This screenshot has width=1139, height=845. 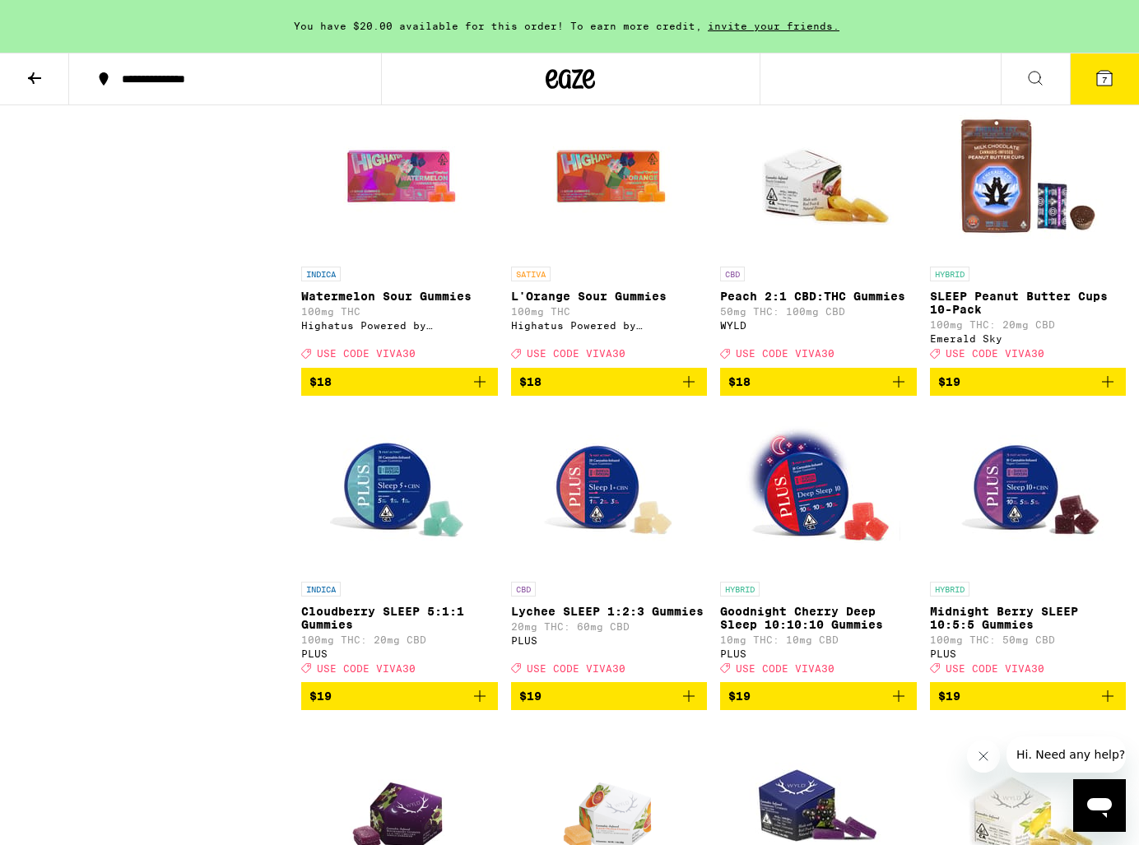 I want to click on img: PLUS - Lychee SLEEP 1:2:3 Gummies, so click(x=609, y=491).